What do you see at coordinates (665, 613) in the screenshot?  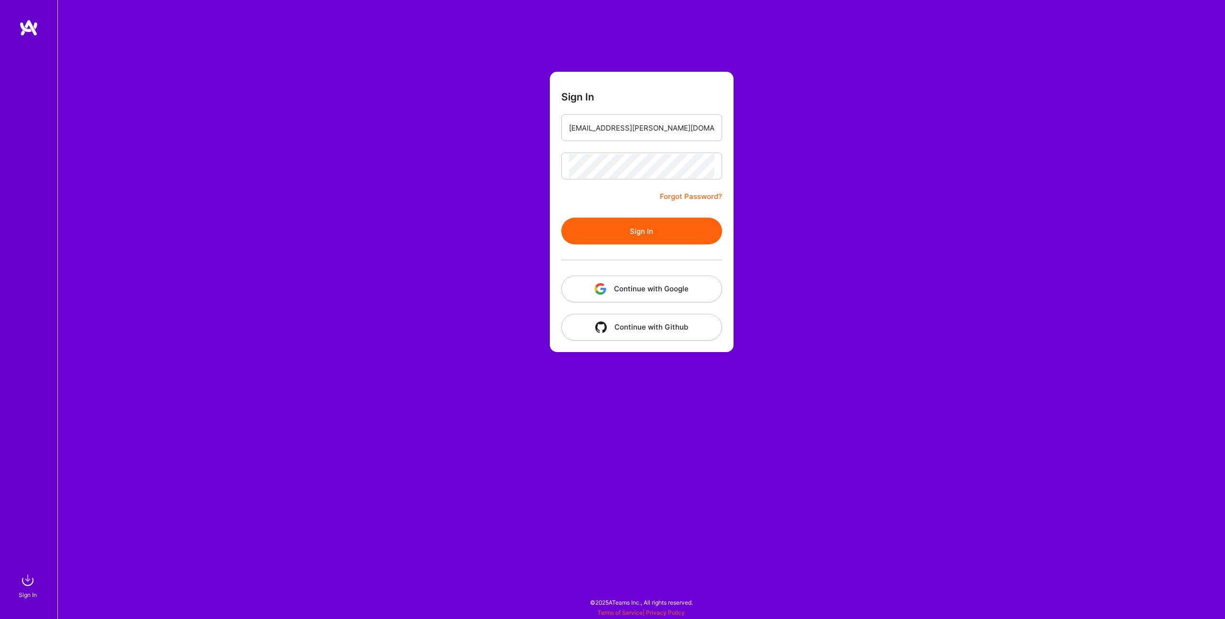 I see `a: Privacy Policy` at bounding box center [665, 613].